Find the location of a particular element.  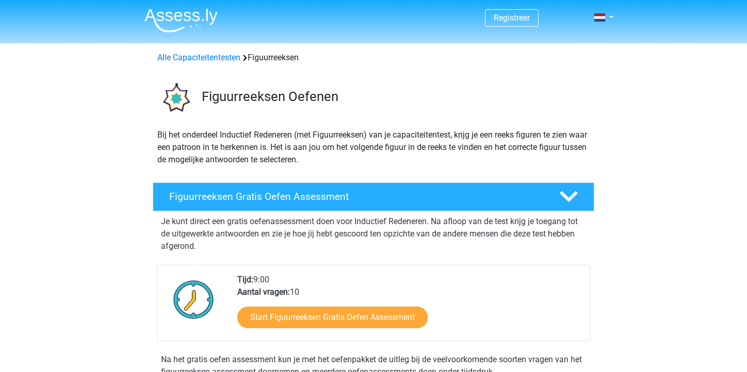

p: Bij het onderdeel Inductief Redeneren (met Figuurreeksen) van je capaciteitentest, krijg je een r... is located at coordinates (373, 147).